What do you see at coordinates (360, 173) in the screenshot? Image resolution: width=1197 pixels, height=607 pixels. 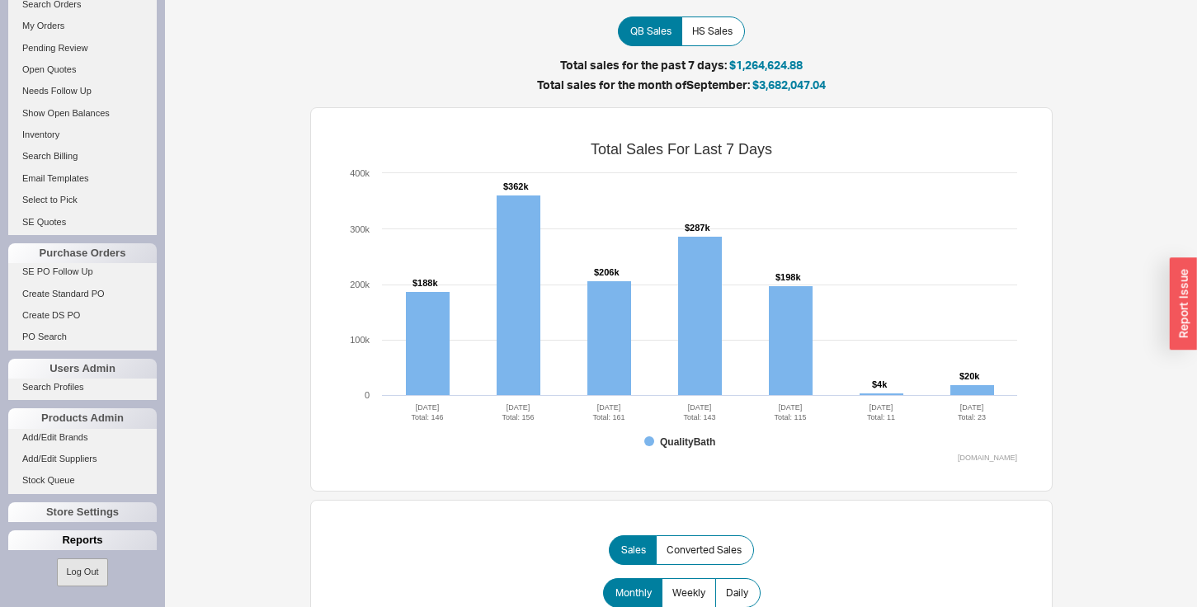 I see `text: 400k` at bounding box center [360, 173].